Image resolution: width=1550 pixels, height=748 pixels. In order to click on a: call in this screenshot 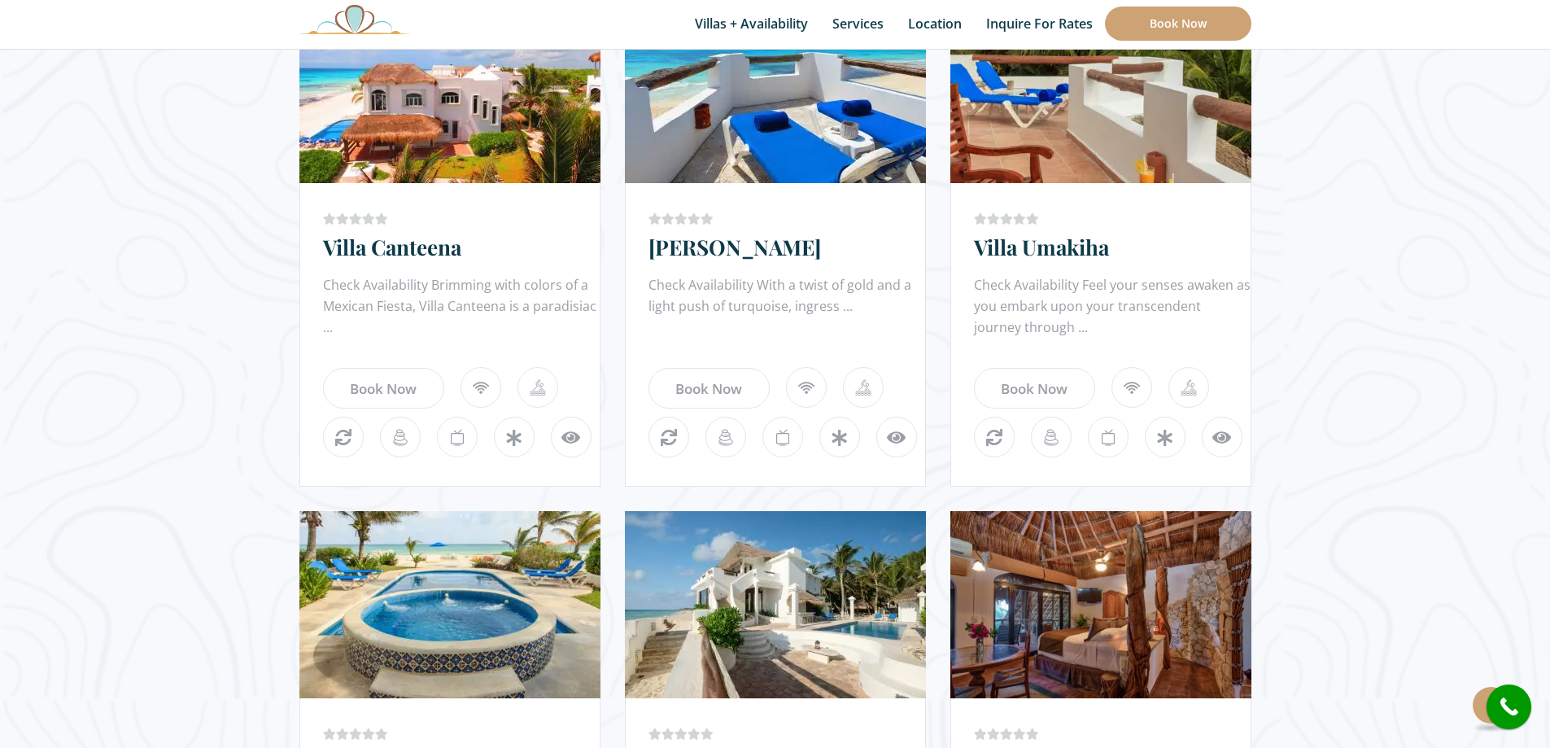, I will do `click(1508, 706)`.